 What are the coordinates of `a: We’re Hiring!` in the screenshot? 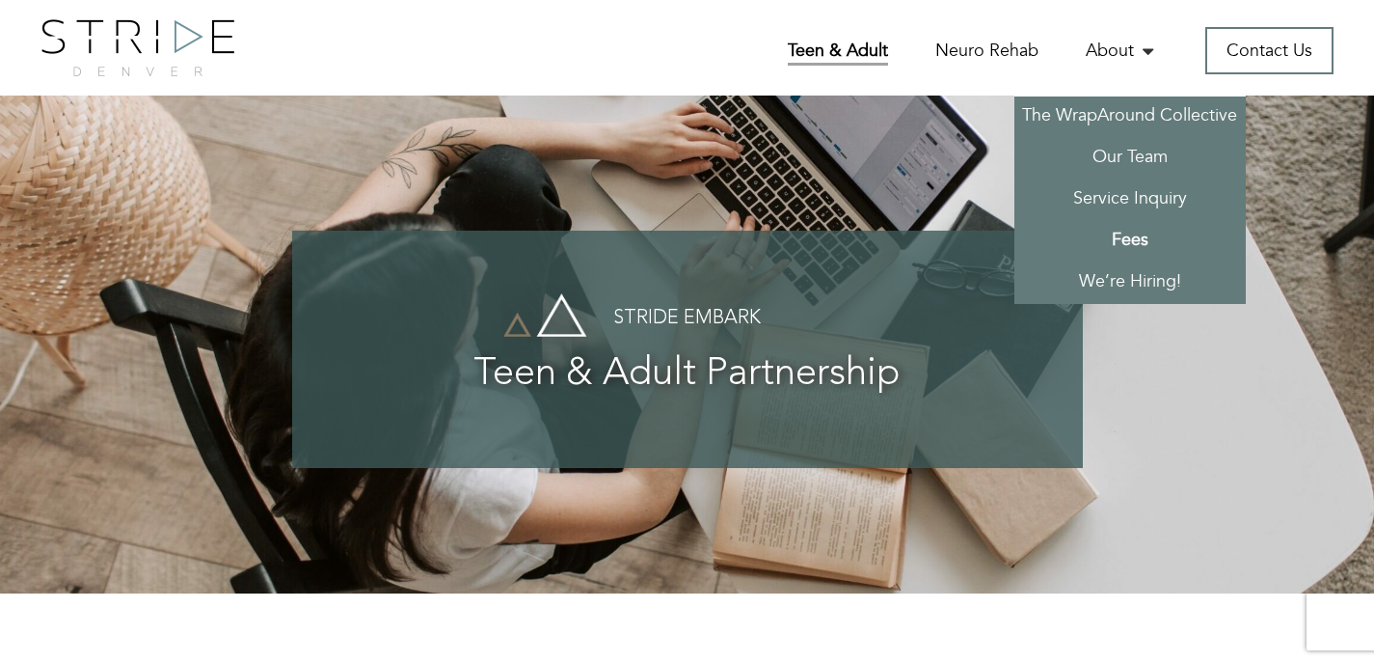 It's located at (1130, 283).